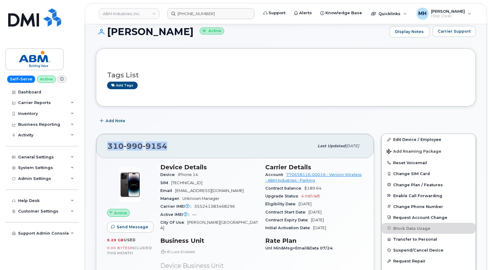  Describe the element at coordinates (155, 146) in the screenshot. I see `span: 9154` at that location.